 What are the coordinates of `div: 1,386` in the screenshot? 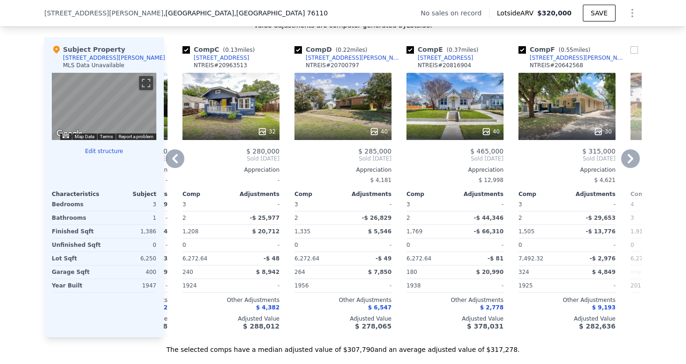 It's located at (131, 231).